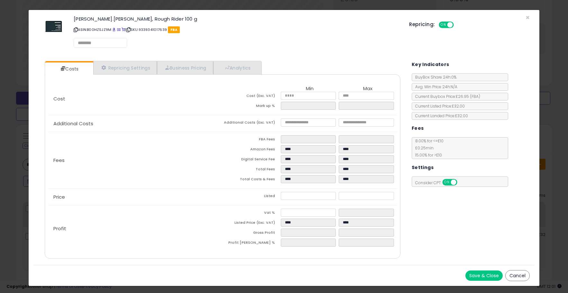 The width and height of the screenshot is (568, 293). I want to click on td: Total Fees, so click(252, 170).